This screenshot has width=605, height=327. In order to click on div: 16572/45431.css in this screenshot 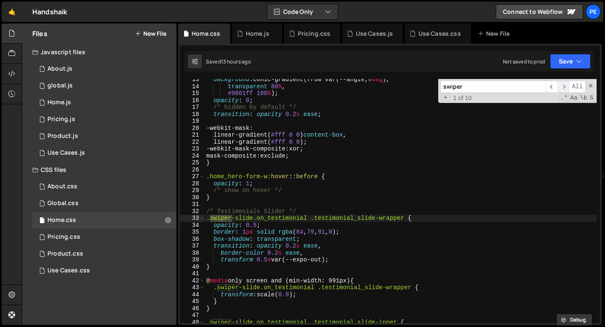, I will do `click(104, 237)`.